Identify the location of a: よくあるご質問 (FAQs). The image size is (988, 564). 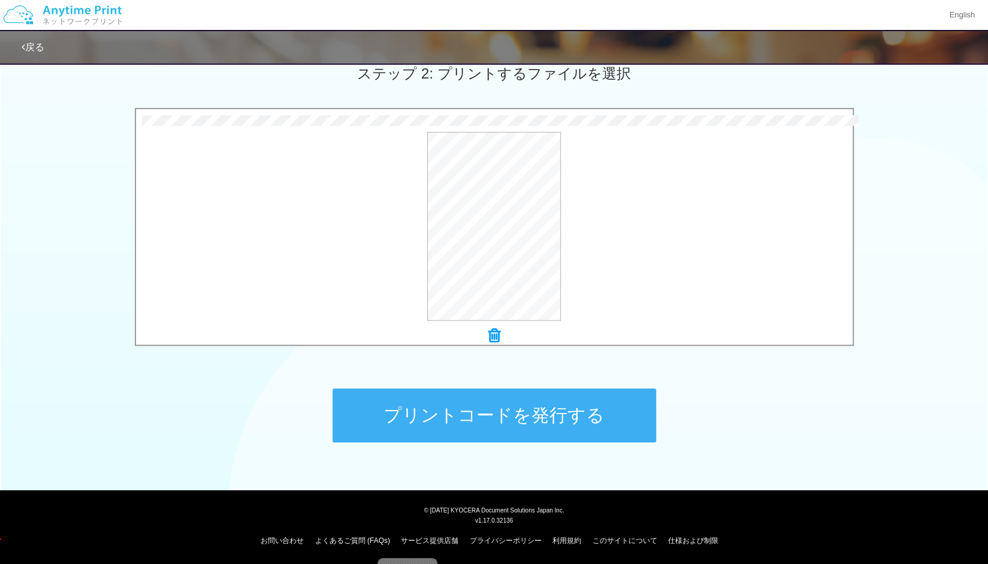
(352, 540).